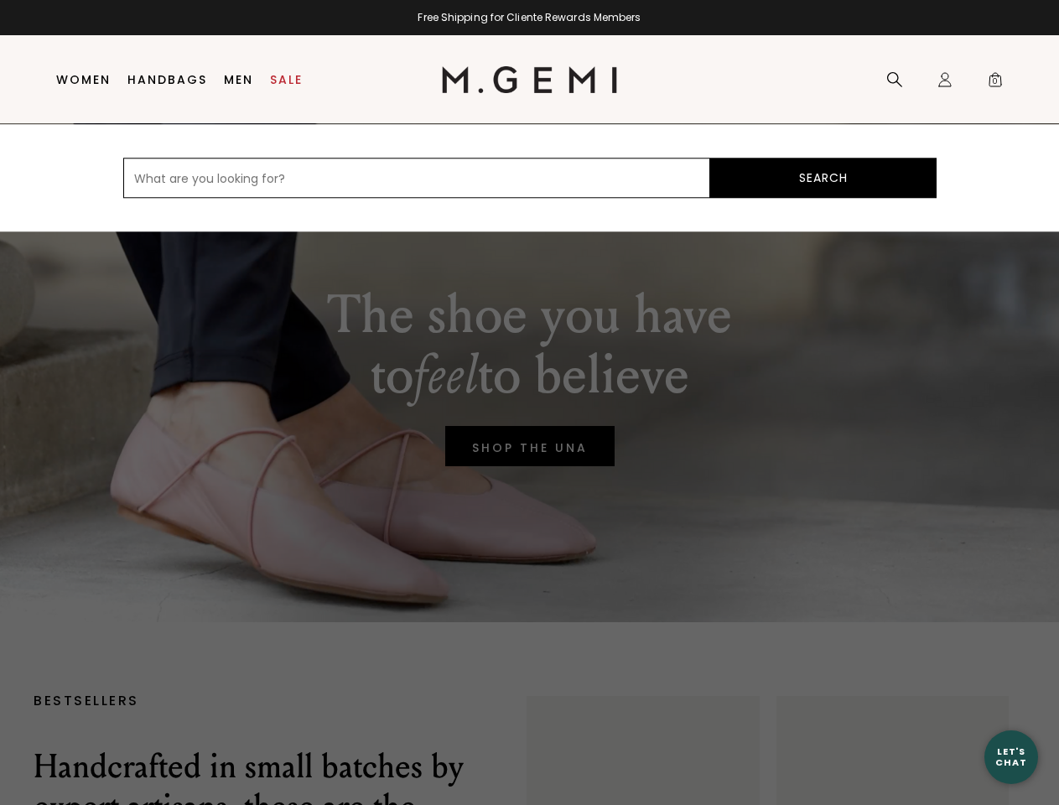  What do you see at coordinates (529, 80) in the screenshot?
I see `img: M.Gemi` at bounding box center [529, 80].